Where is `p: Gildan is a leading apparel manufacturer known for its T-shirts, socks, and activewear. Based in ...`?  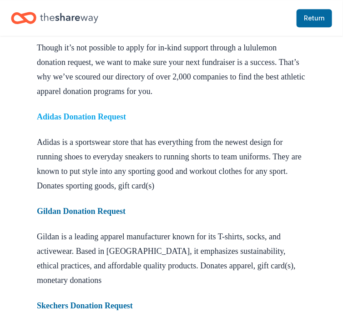 p: Gildan is a leading apparel manufacturer known for its T-shirts, socks, and activewear. Based in ... is located at coordinates (171, 258).